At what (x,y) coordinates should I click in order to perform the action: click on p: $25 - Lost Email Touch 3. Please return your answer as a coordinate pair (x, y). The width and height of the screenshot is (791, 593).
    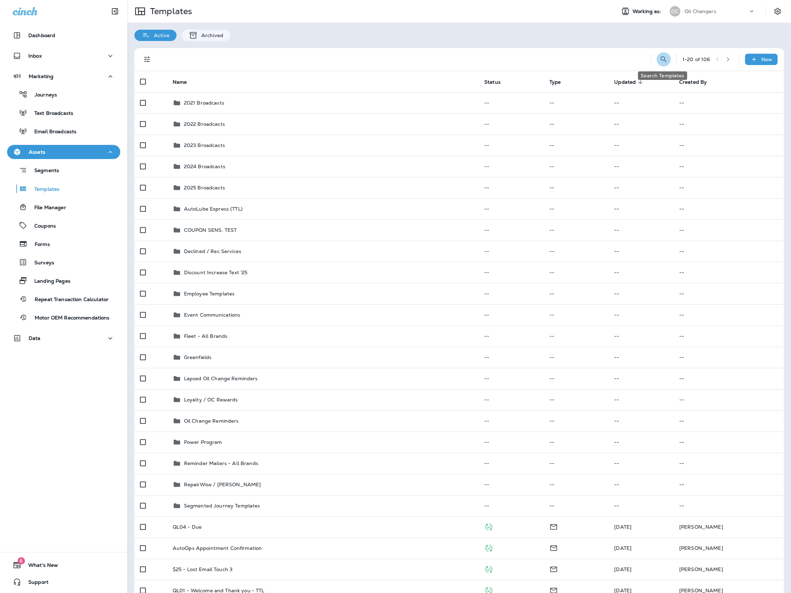
    Looking at the image, I should click on (202, 570).